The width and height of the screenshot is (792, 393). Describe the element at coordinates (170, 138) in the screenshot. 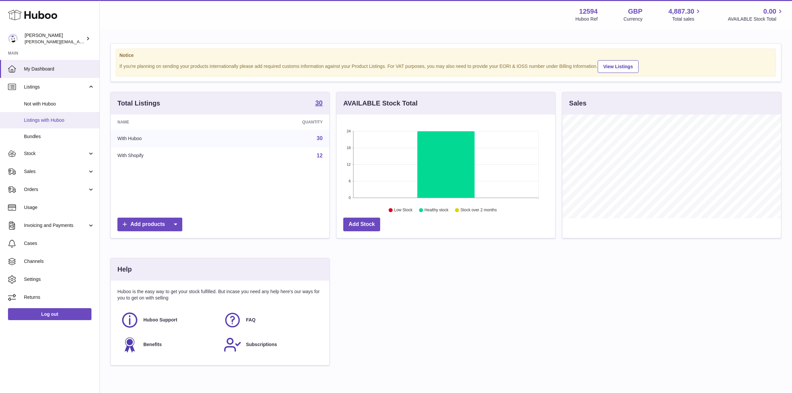

I see `td: With Huboo` at that location.